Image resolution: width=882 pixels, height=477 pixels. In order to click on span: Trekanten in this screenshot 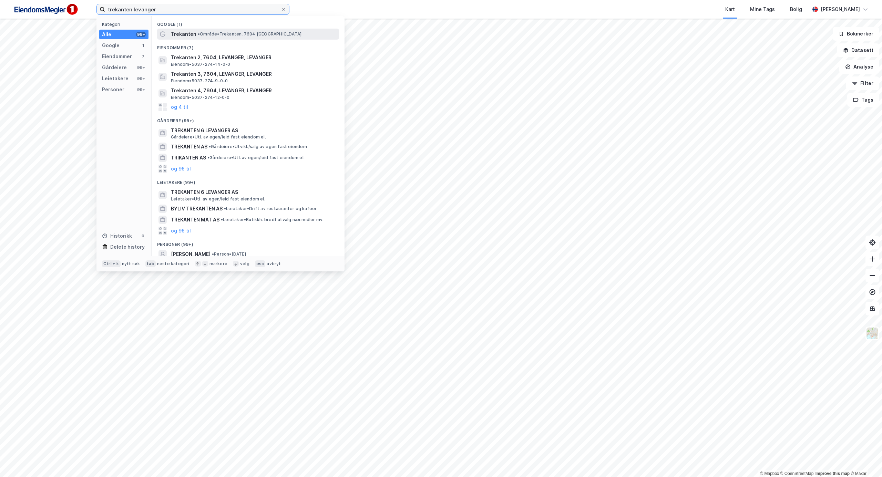, I will do `click(184, 34)`.